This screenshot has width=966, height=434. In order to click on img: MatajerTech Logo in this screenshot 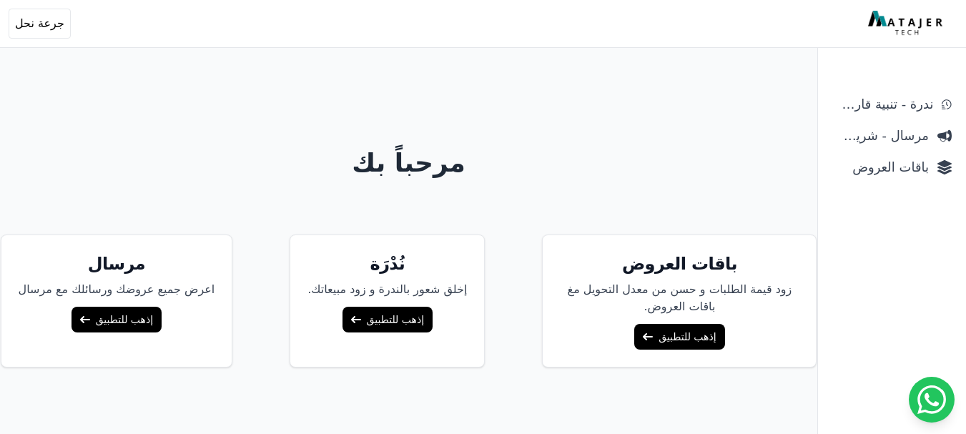, I will do `click(906, 24)`.